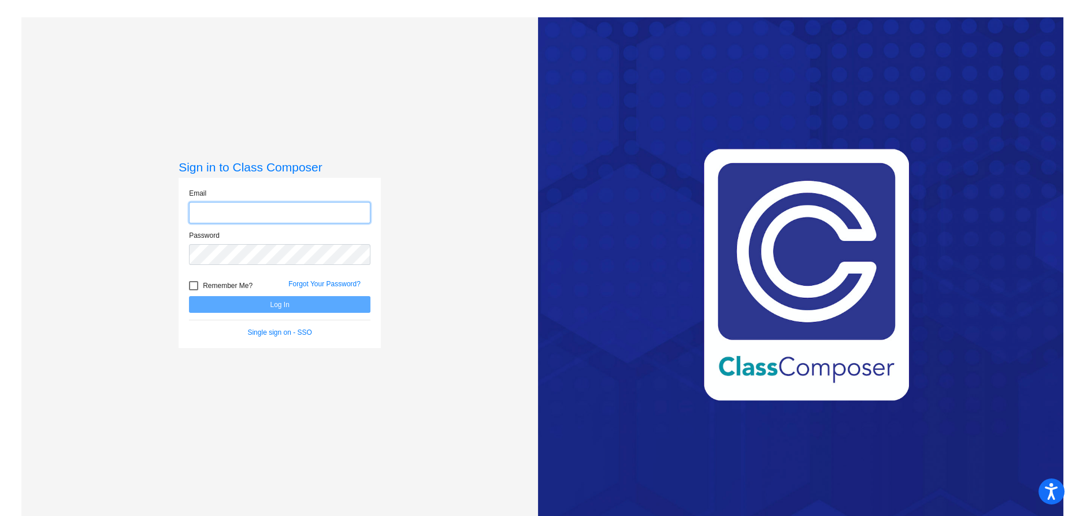 The height and width of the screenshot is (516, 1076). I want to click on a: Single sign on - SSO, so click(279, 333).